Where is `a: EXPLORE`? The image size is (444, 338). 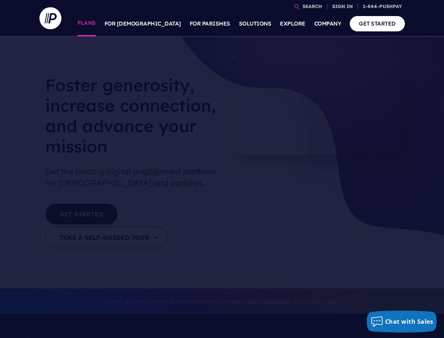
a: EXPLORE is located at coordinates (292, 24).